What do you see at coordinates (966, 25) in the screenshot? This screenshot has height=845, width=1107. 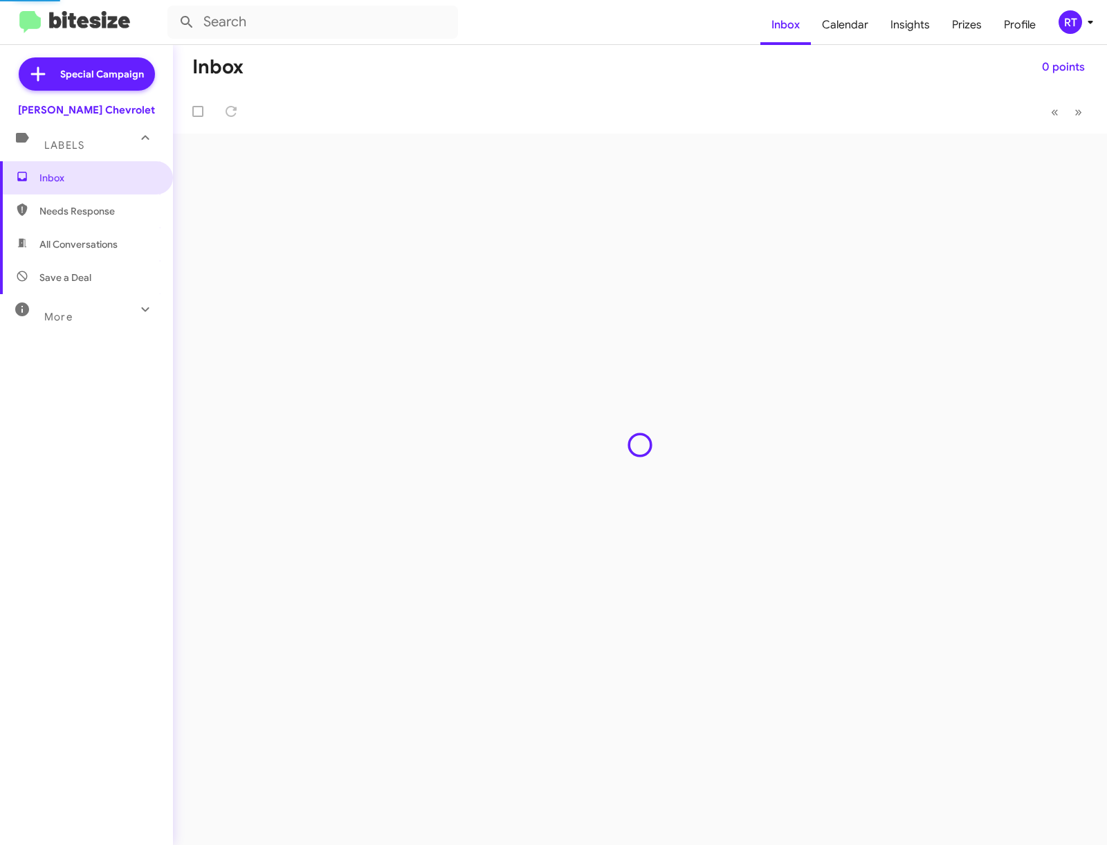 I see `a: Prizes` at bounding box center [966, 25].